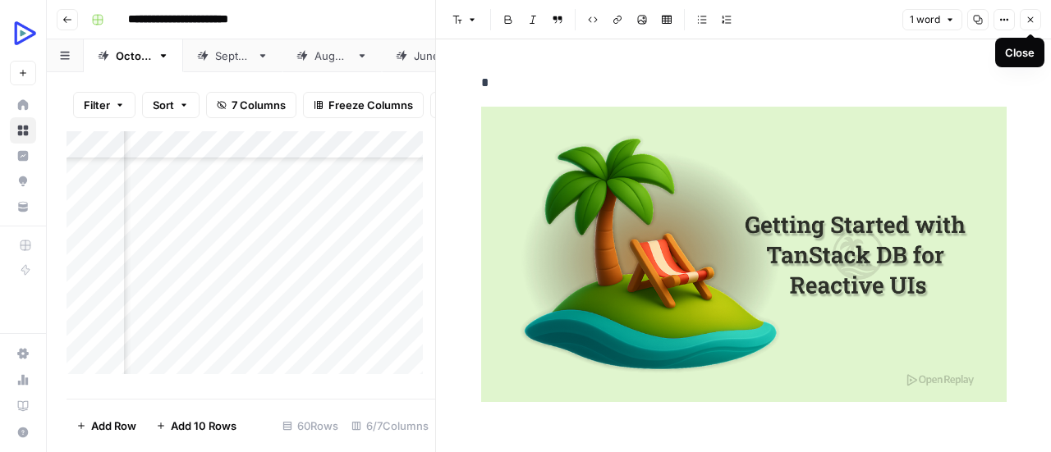 This screenshot has height=452, width=1051. What do you see at coordinates (23, 34) in the screenshot?
I see `button: Workspace: OpenReplay` at bounding box center [23, 34].